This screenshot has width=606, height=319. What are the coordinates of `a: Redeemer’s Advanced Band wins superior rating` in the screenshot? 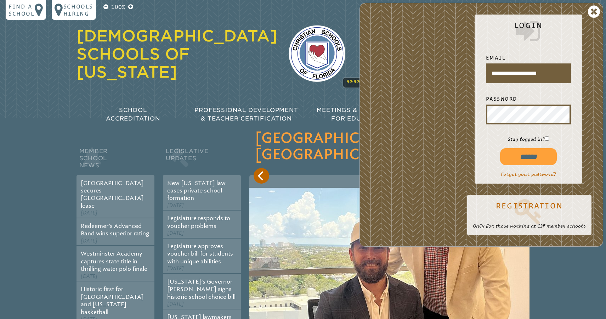 It's located at (115, 230).